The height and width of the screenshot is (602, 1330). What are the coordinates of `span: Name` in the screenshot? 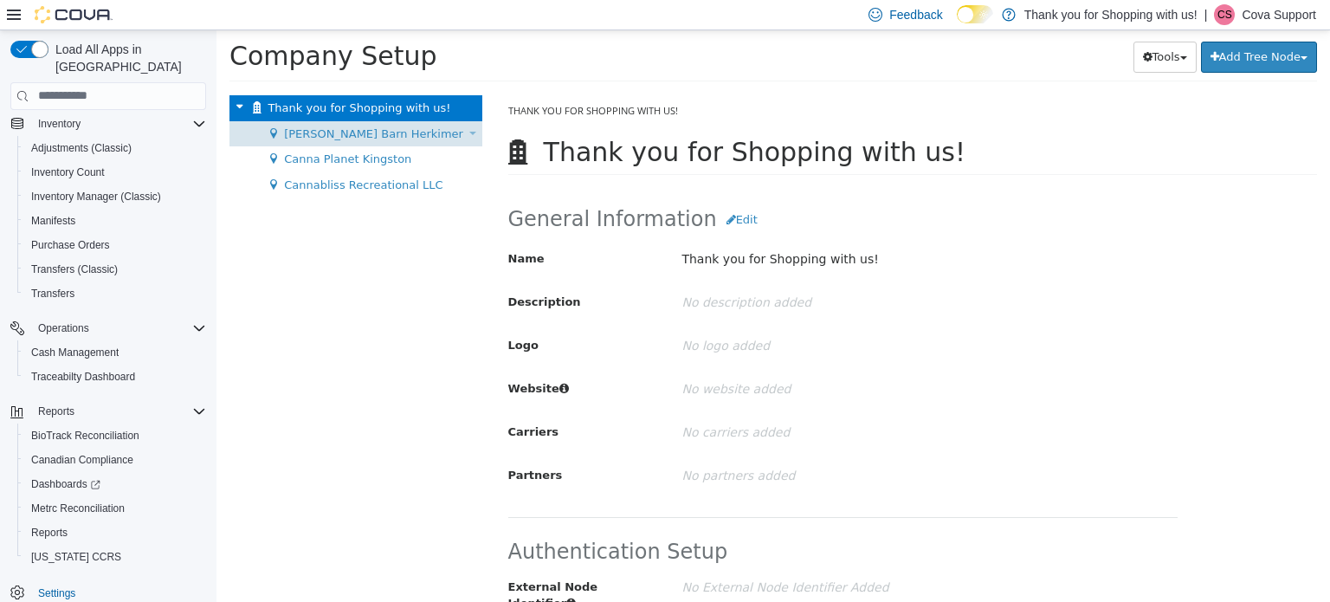 It's located at (310, 228).